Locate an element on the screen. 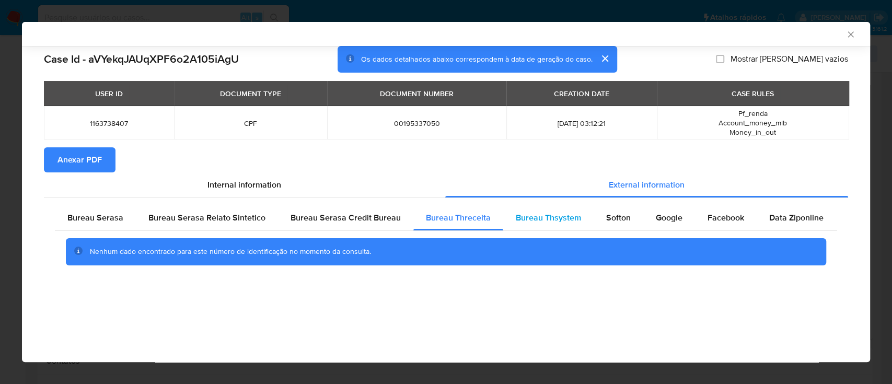 The height and width of the screenshot is (384, 892). span: Google is located at coordinates (669, 217).